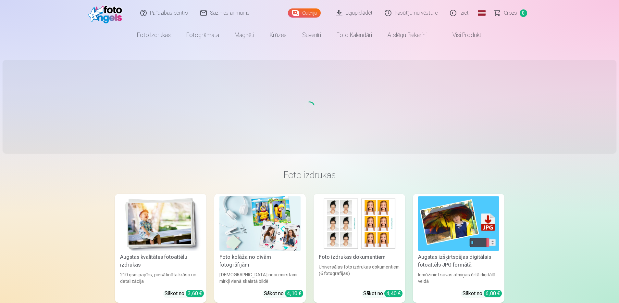  What do you see at coordinates (260, 261) in the screenshot?
I see `div: Foto kolāža no divām fotogrāfijām` at bounding box center [260, 261].